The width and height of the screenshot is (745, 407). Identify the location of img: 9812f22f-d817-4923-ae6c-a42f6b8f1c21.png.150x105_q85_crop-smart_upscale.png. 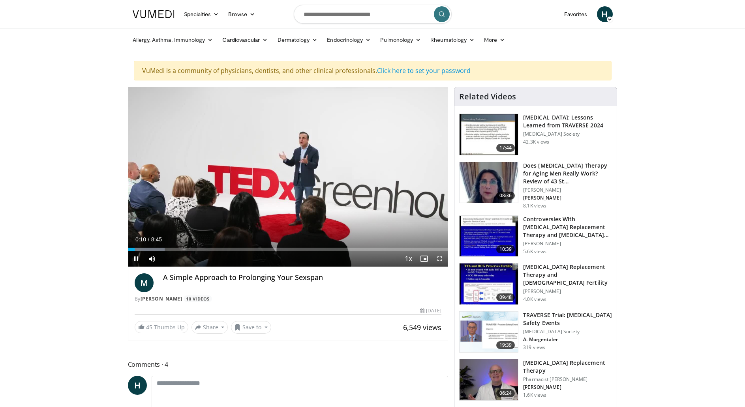
(489, 332).